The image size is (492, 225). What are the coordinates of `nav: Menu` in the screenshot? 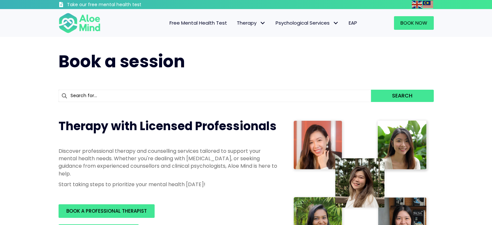 It's located at (236, 23).